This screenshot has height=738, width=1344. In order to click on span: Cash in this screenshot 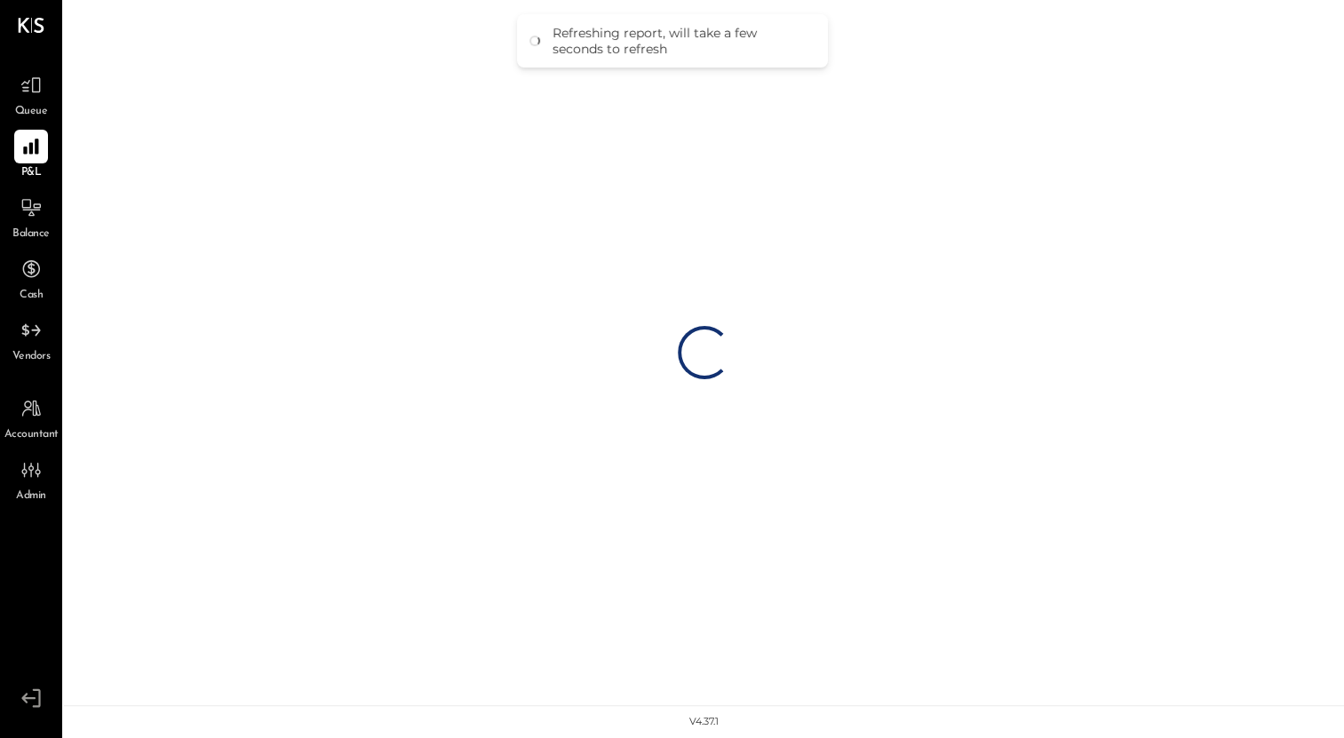, I will do `click(31, 296)`.